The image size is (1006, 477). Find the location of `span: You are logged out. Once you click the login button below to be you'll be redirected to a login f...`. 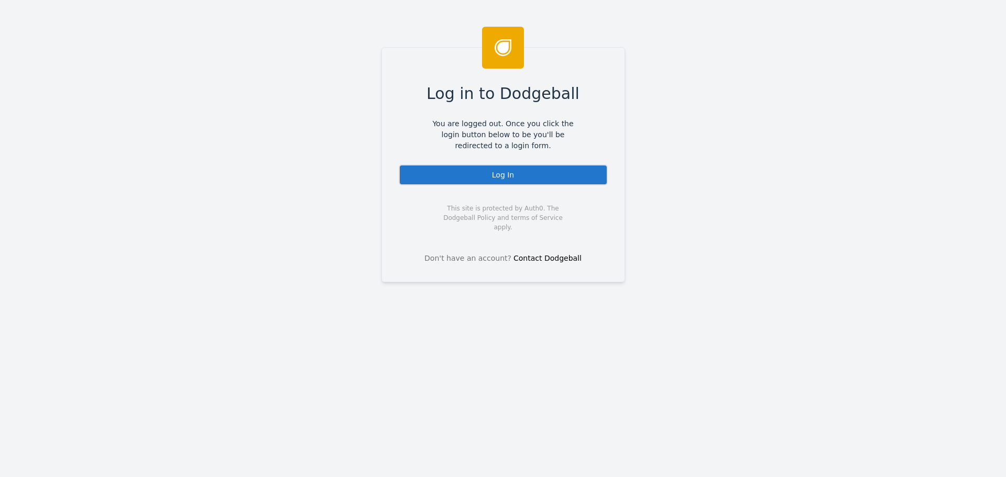

span: You are logged out. Once you click the login button below to be you'll be redirected to a login f... is located at coordinates (503, 135).